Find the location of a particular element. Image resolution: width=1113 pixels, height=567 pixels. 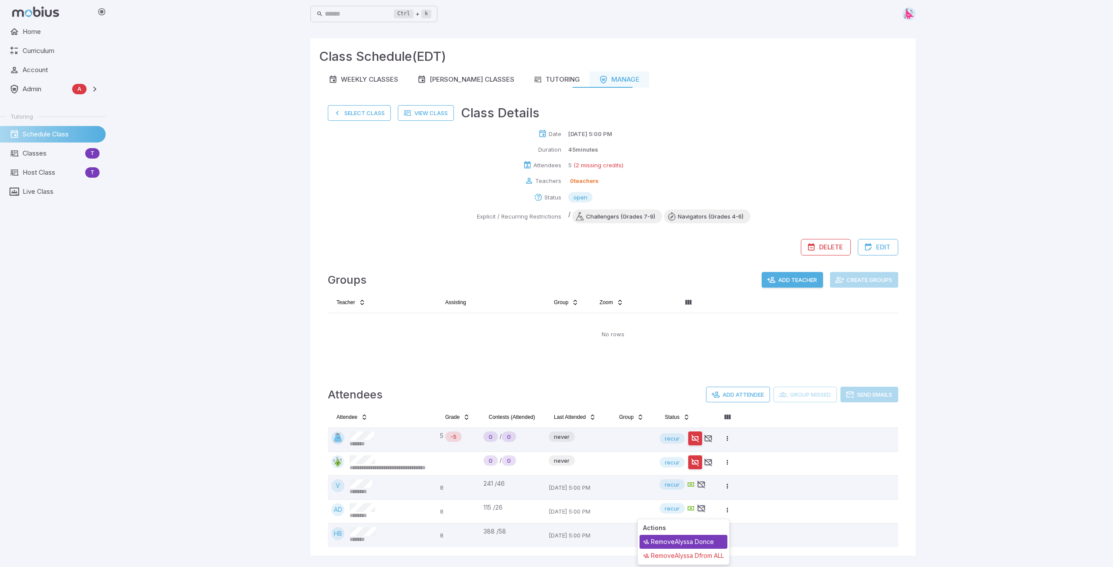

div: Remove Alyssa D once is located at coordinates (684, 542).